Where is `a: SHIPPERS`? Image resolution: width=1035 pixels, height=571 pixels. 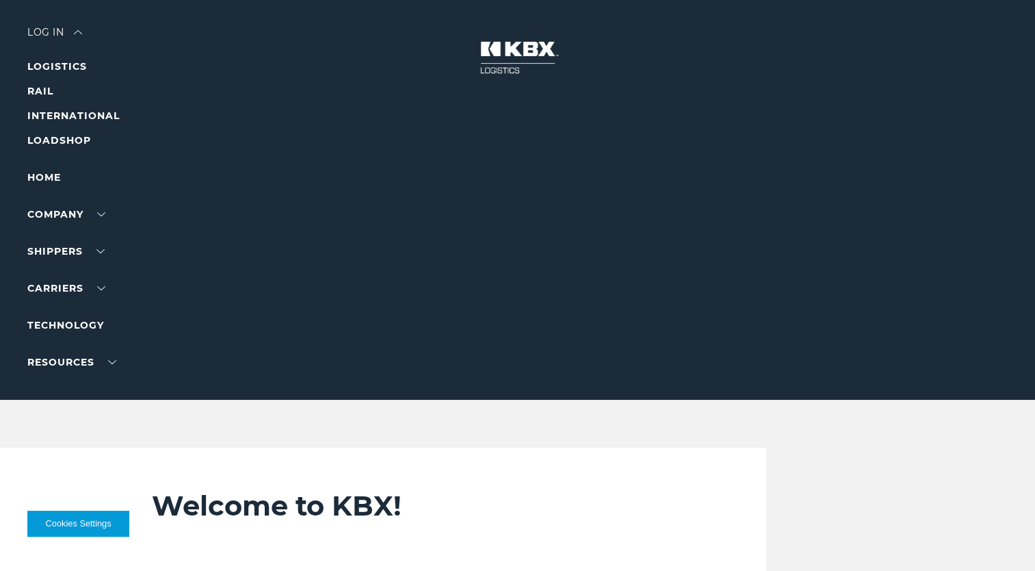 a: SHIPPERS is located at coordinates (66, 251).